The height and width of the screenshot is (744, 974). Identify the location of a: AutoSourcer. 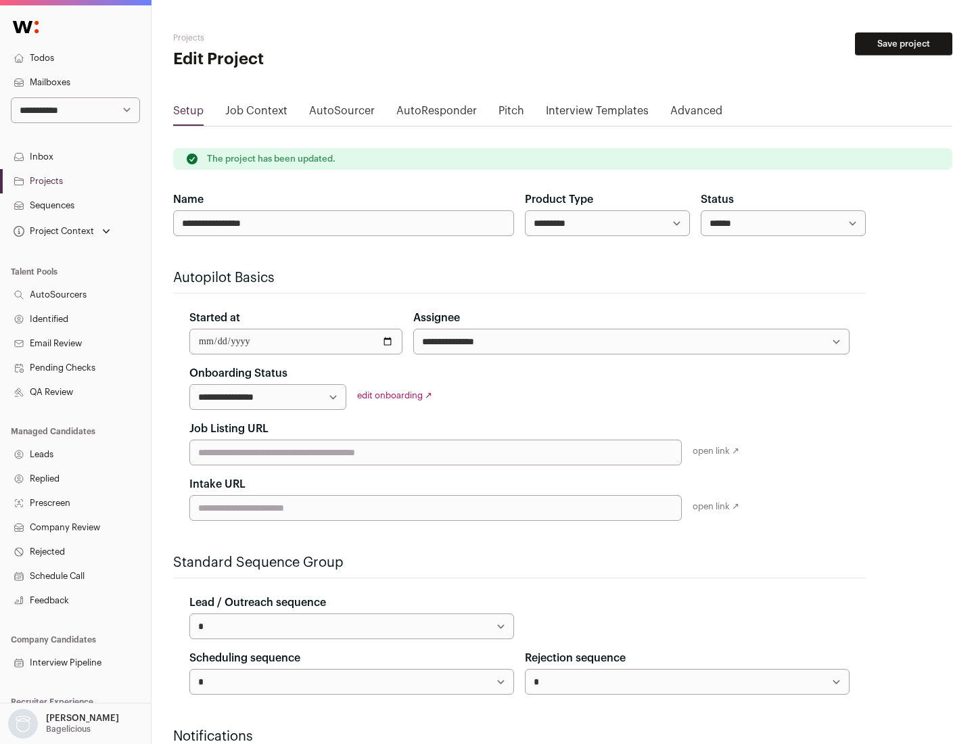
(342, 114).